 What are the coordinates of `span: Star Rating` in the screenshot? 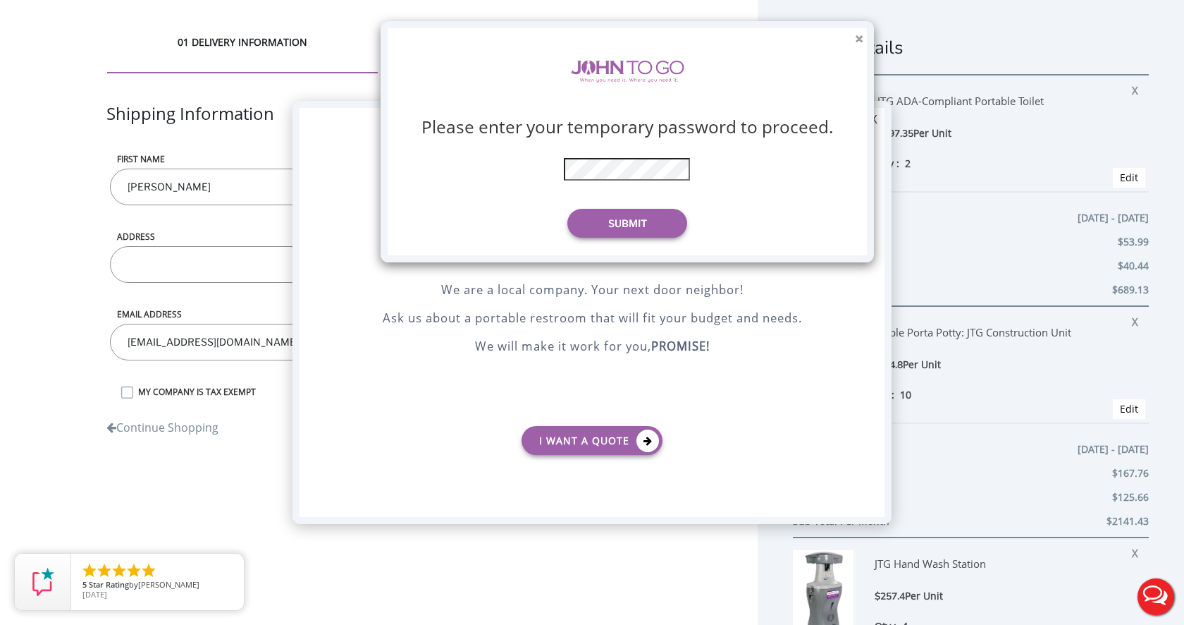 It's located at (109, 584).